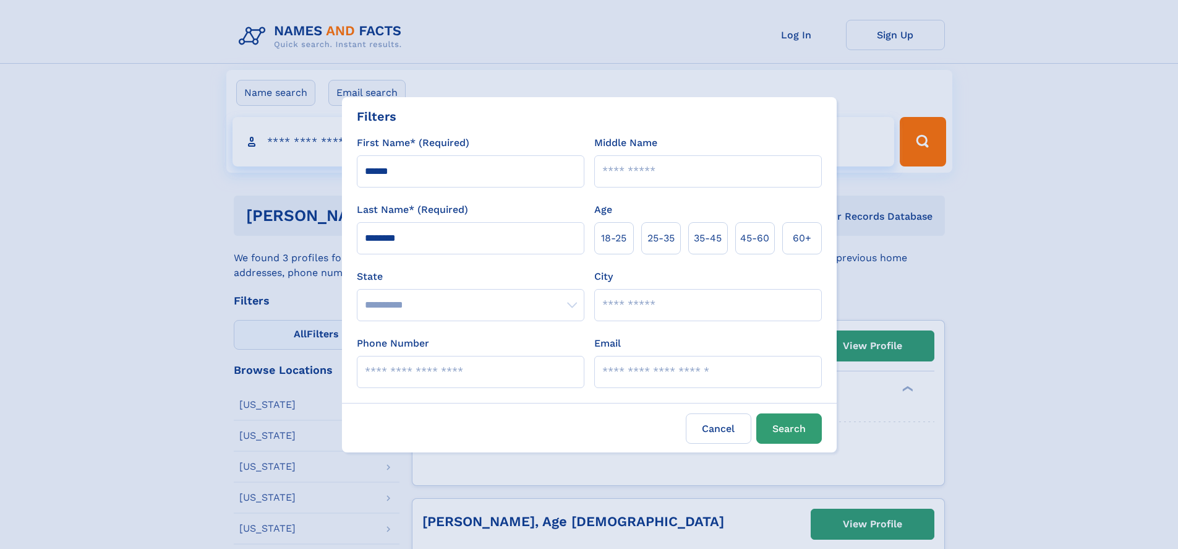  What do you see at coordinates (708, 238) in the screenshot?
I see `span: 35‑45` at bounding box center [708, 238].